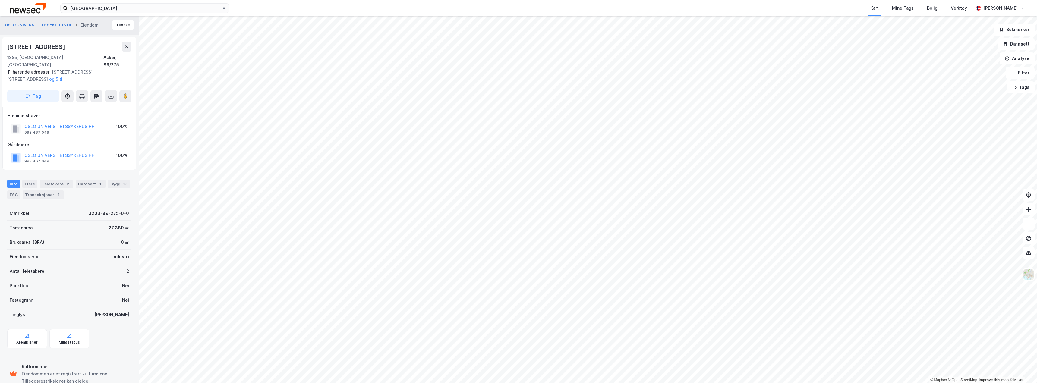 This screenshot has height=383, width=1037. I want to click on div: Tomteareal, so click(22, 228).